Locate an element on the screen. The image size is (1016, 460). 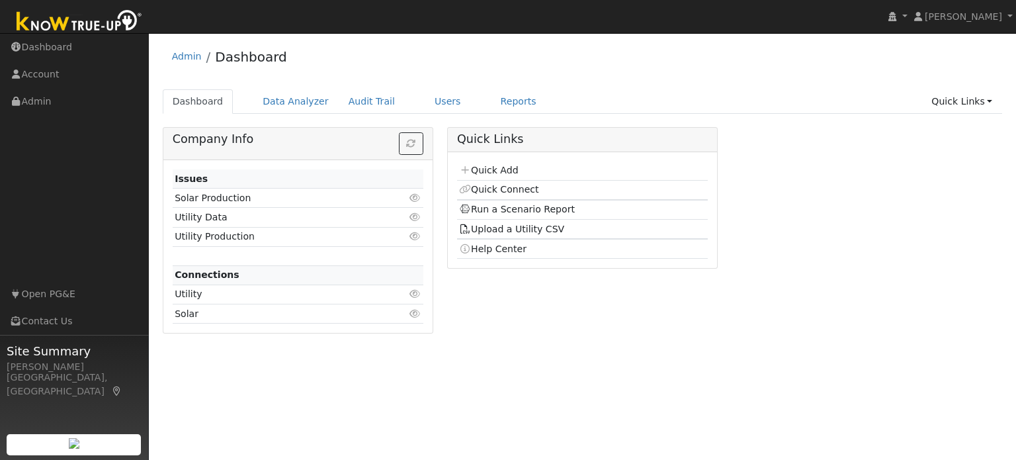
h5: Company Info is located at coordinates (298, 139).